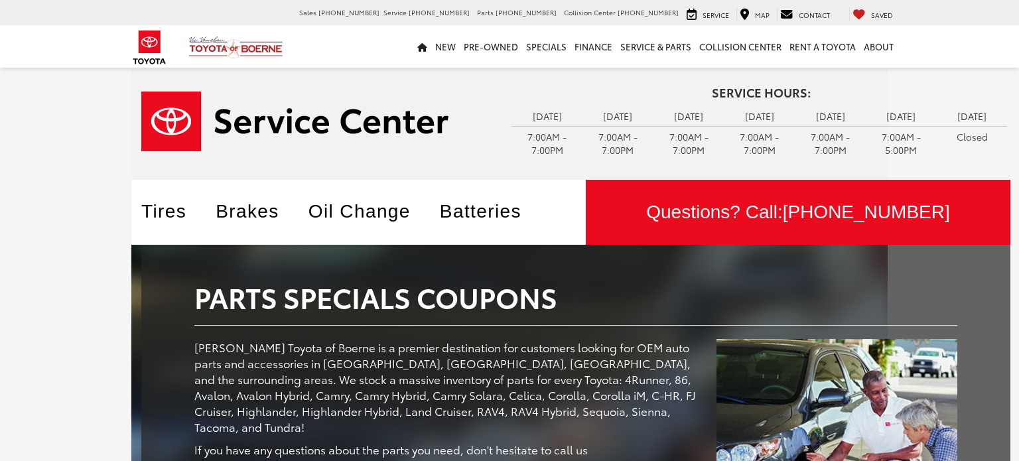 This screenshot has height=461, width=1019. Describe the element at coordinates (149, 47) in the screenshot. I see `img: Toyota` at that location.